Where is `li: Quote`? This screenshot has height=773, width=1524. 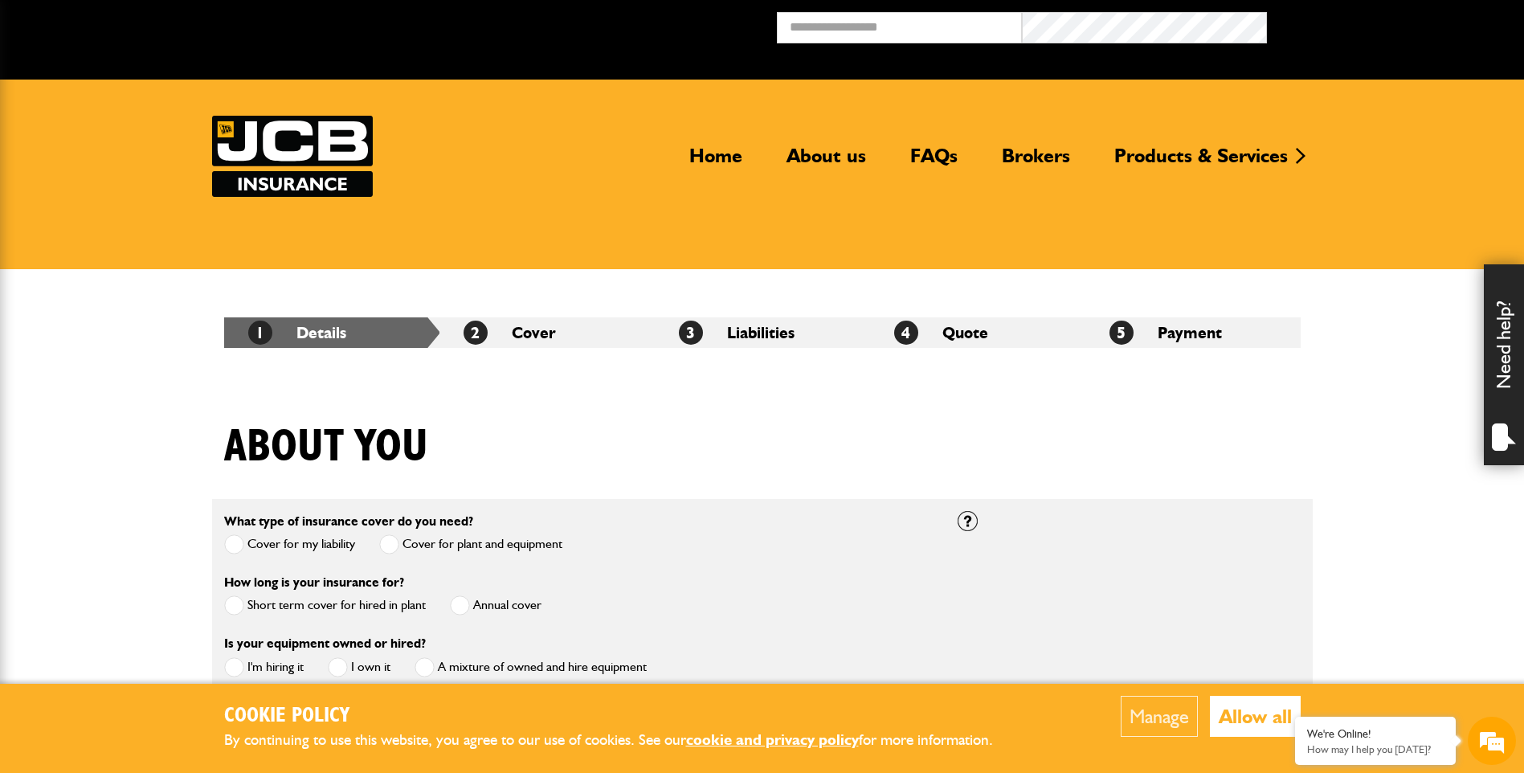
li: Quote is located at coordinates (978, 333).